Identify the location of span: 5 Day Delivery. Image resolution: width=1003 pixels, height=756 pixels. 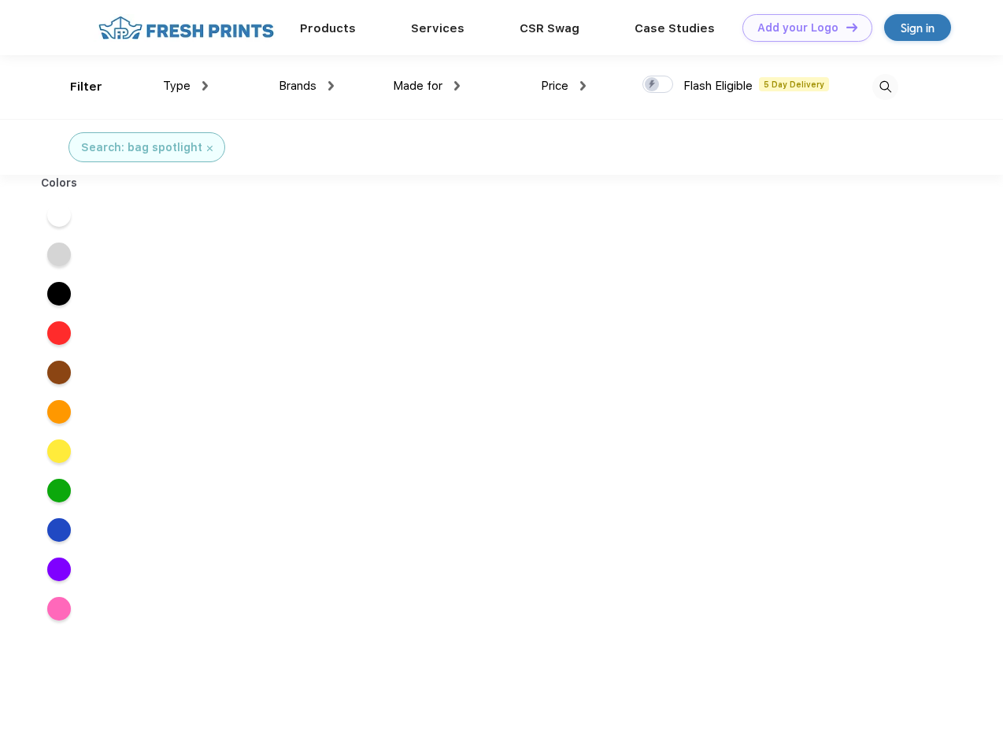
(793, 84).